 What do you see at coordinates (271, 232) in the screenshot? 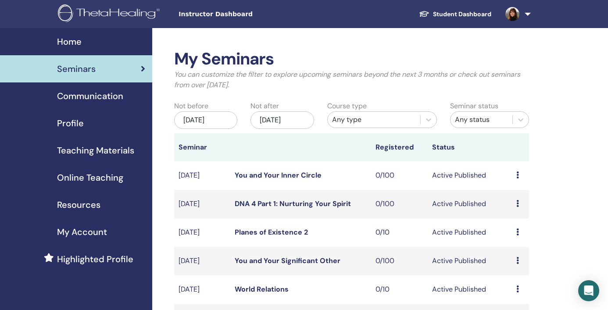
I see `a: Planes of Existence 2` at bounding box center [271, 232].